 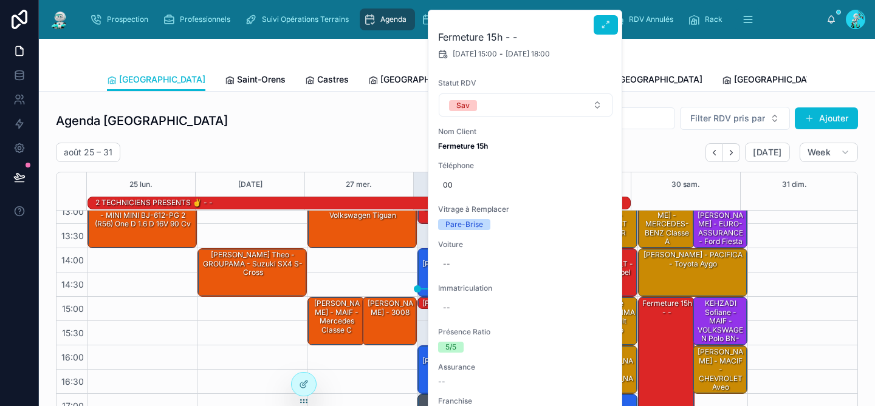 I want to click on span: Professionnels, so click(x=205, y=19).